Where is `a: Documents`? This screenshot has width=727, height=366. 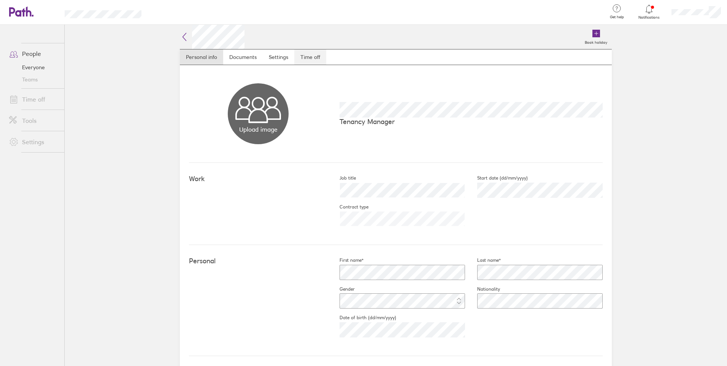
a: Documents is located at coordinates (243, 57).